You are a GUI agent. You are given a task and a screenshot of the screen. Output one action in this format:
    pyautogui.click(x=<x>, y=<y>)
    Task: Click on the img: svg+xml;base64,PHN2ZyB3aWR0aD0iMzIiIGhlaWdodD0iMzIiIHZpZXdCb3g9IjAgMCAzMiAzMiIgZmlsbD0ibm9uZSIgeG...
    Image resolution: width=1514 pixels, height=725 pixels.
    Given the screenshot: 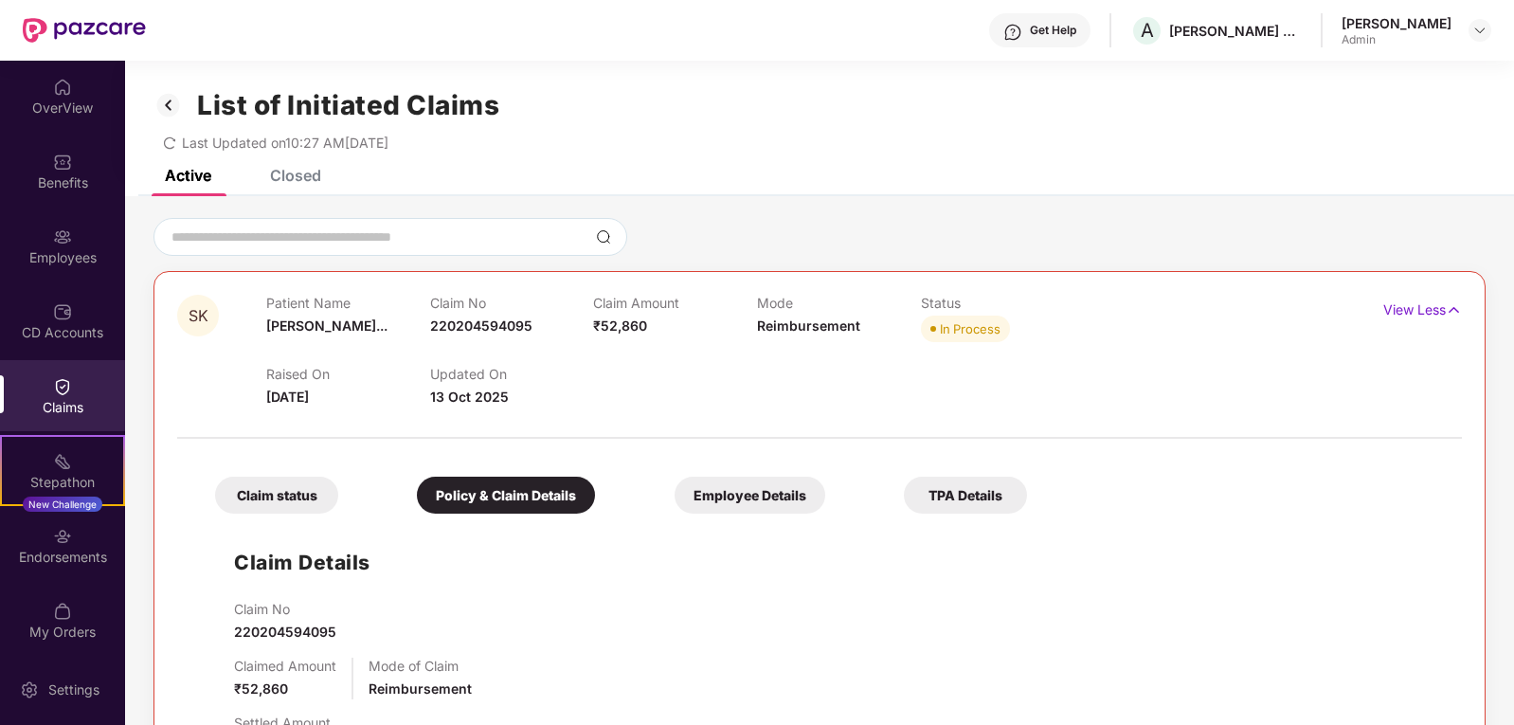 What is the action you would take?
    pyautogui.click(x=169, y=105)
    